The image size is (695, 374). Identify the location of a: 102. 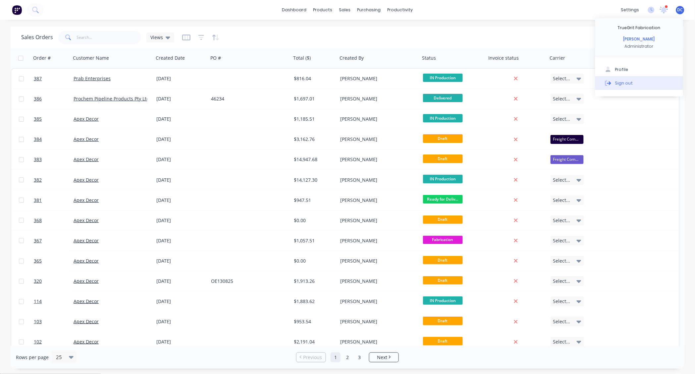
(54, 341).